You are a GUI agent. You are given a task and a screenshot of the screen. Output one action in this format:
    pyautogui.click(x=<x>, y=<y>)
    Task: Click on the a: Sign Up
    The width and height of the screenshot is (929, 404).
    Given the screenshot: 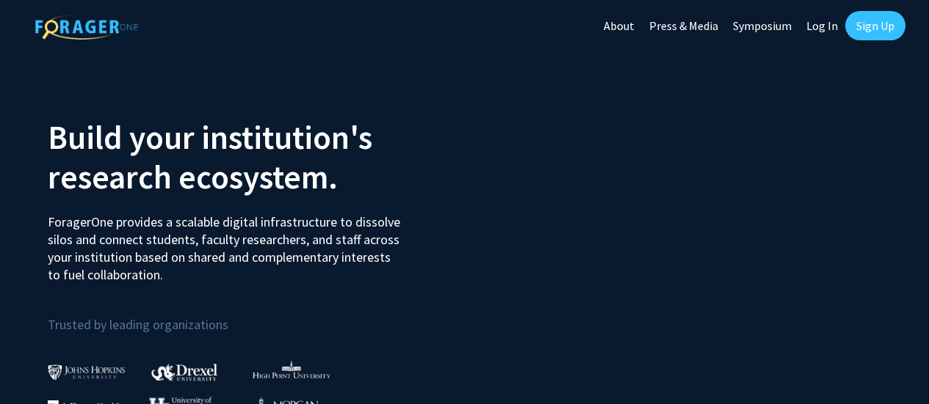 What is the action you would take?
    pyautogui.click(x=875, y=26)
    